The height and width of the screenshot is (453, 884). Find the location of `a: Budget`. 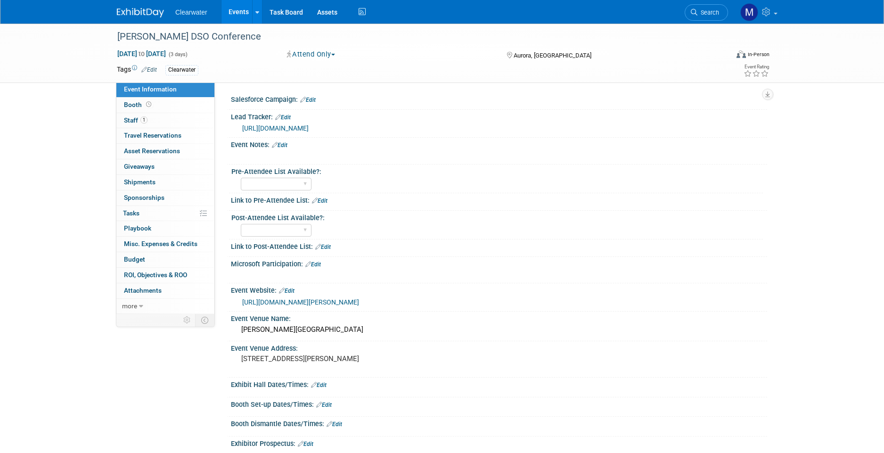

a: Budget is located at coordinates (165, 260).